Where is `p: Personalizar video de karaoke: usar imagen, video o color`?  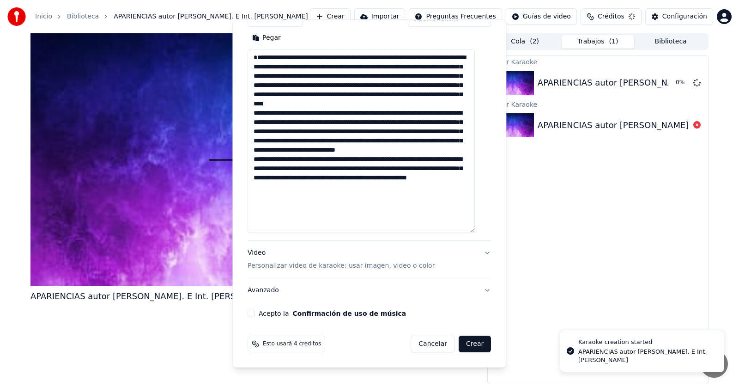 p: Personalizar video de karaoke: usar imagen, video o color is located at coordinates (341, 266).